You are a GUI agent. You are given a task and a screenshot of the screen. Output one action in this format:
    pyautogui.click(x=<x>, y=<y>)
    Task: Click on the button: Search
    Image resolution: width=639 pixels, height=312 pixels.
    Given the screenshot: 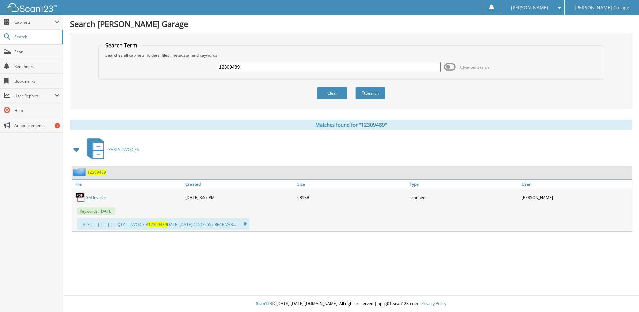 What is the action you would take?
    pyautogui.click(x=370, y=93)
    